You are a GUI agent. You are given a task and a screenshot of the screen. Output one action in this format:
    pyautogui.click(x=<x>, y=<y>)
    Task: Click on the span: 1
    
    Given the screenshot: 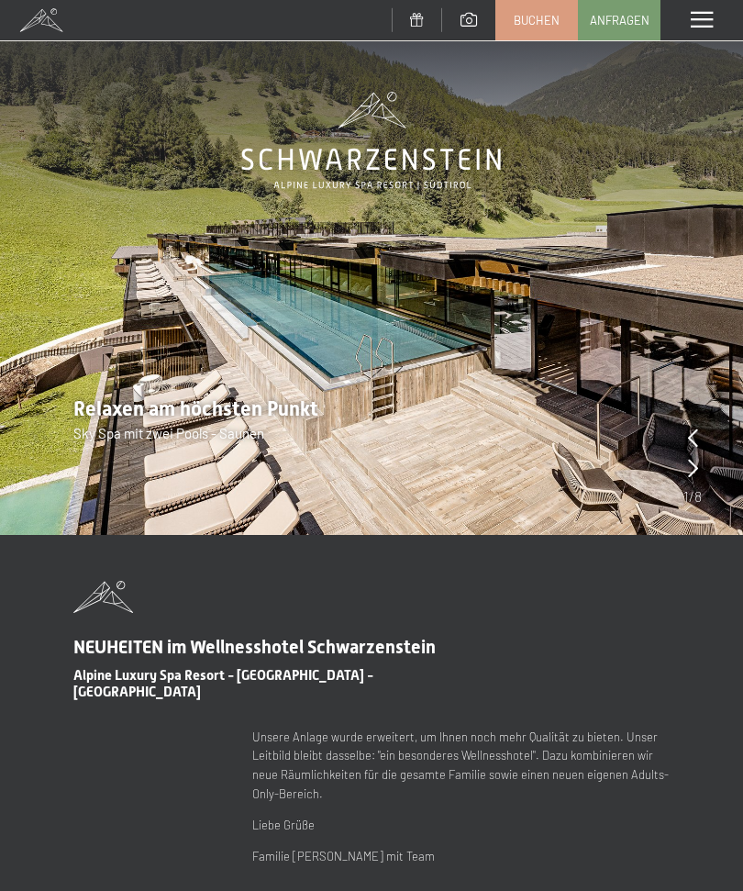 What is the action you would take?
    pyautogui.click(x=687, y=497)
    